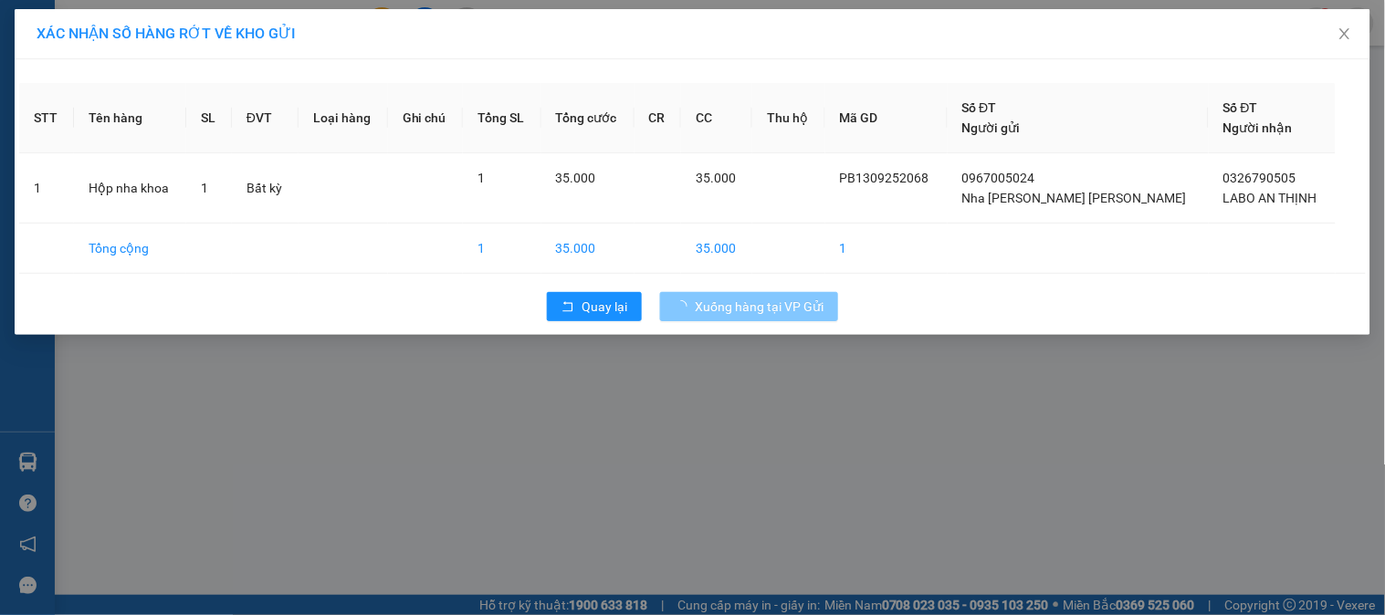  Describe the element at coordinates (588, 118) in the screenshot. I see `th: Tổng cước` at that location.